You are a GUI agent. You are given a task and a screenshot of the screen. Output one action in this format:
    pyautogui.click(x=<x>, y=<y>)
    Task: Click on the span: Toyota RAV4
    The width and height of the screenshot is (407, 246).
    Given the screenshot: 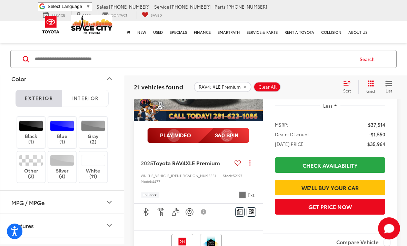 What is the action you would take?
    pyautogui.click(x=169, y=162)
    